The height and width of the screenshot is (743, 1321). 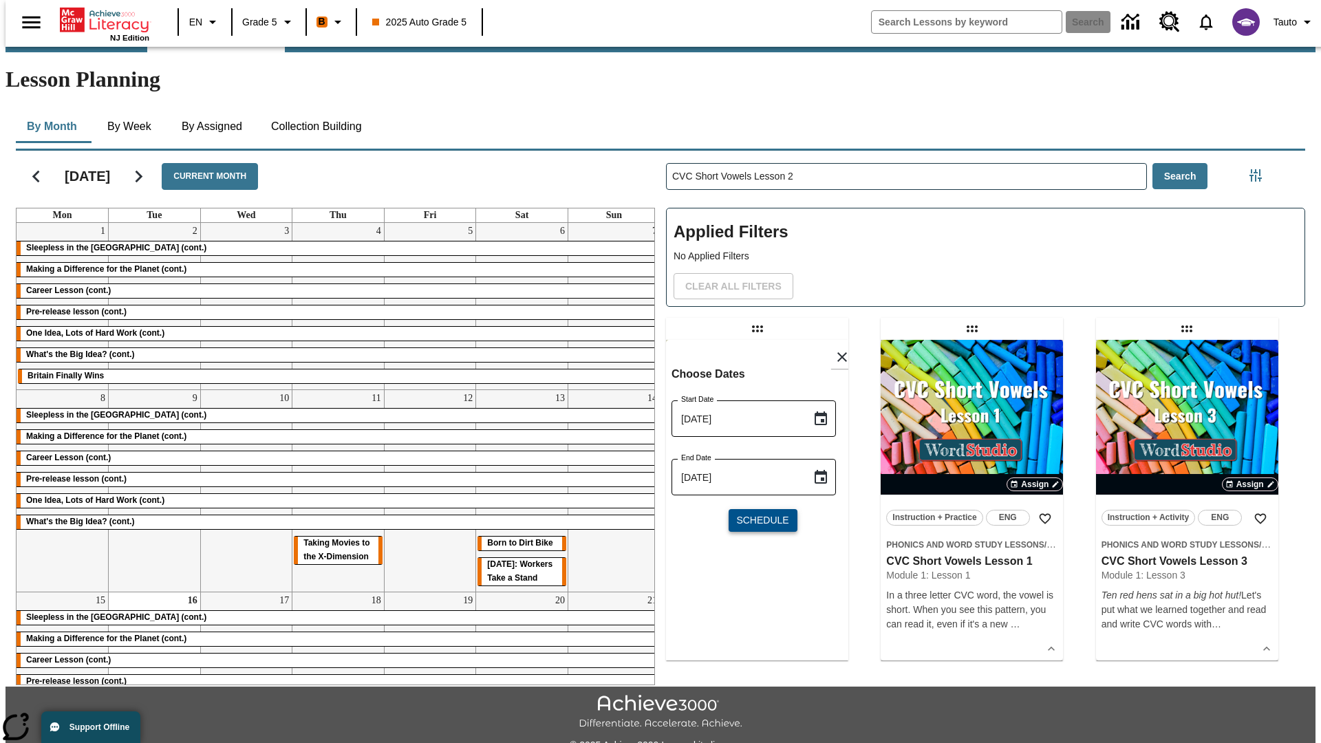 What do you see at coordinates (129, 38) in the screenshot?
I see `span: NJ Edition` at bounding box center [129, 38].